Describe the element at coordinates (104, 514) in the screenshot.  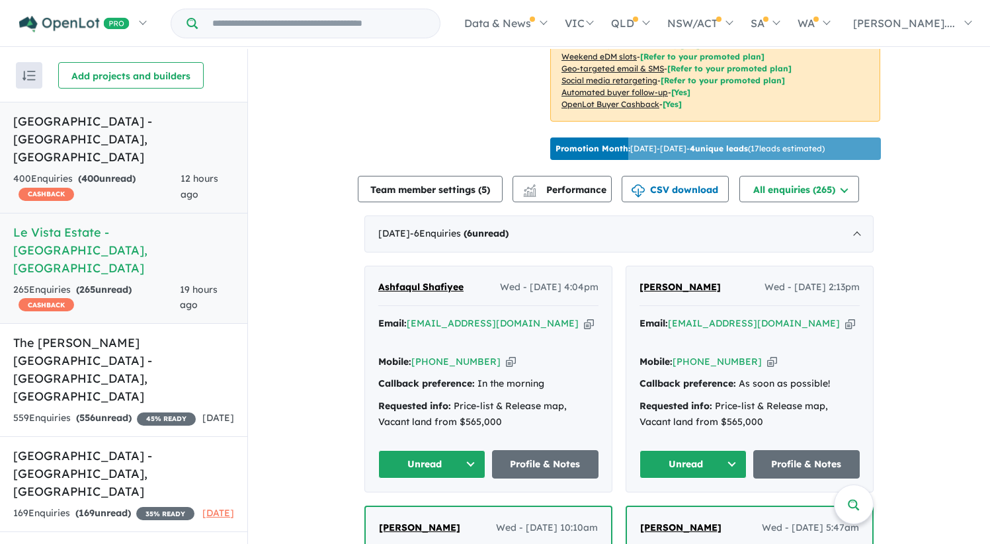
I see `div: 169 Enquir ies` at that location.